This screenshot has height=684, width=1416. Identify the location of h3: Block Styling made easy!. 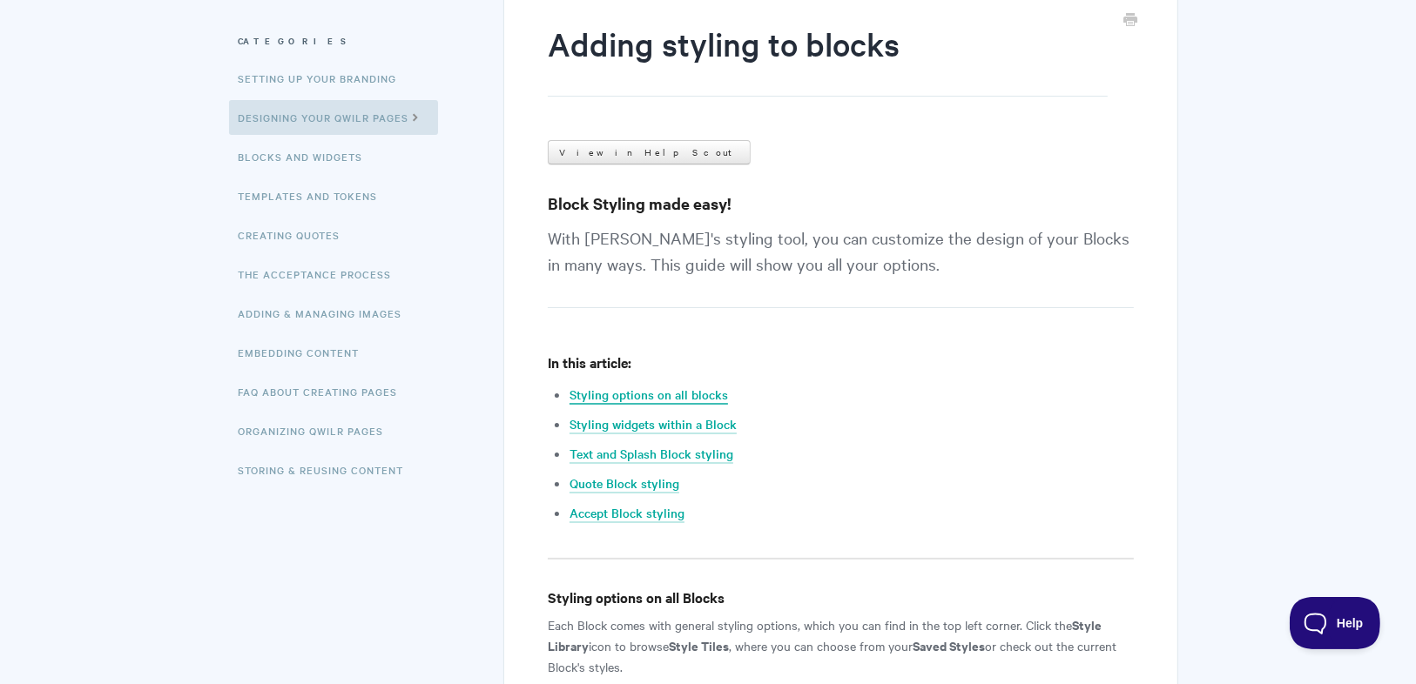
(840, 204).